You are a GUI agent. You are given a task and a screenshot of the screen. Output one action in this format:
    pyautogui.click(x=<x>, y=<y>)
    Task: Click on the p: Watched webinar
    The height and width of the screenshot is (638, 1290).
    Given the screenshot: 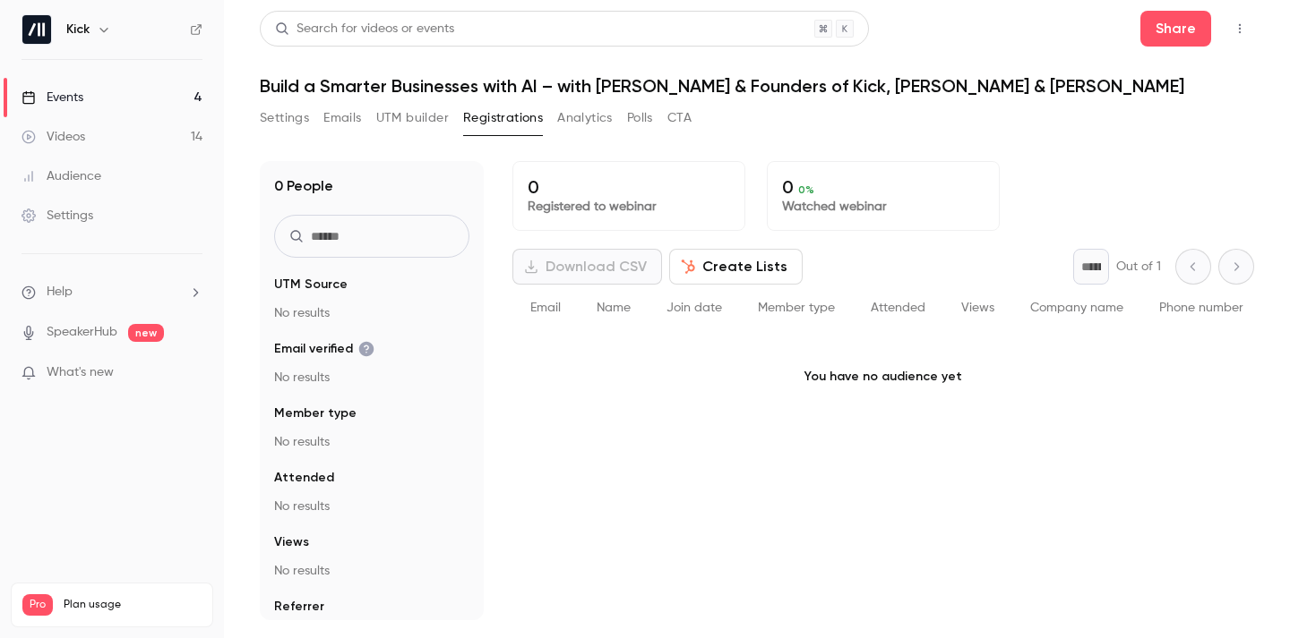 What is the action you would take?
    pyautogui.click(x=883, y=207)
    